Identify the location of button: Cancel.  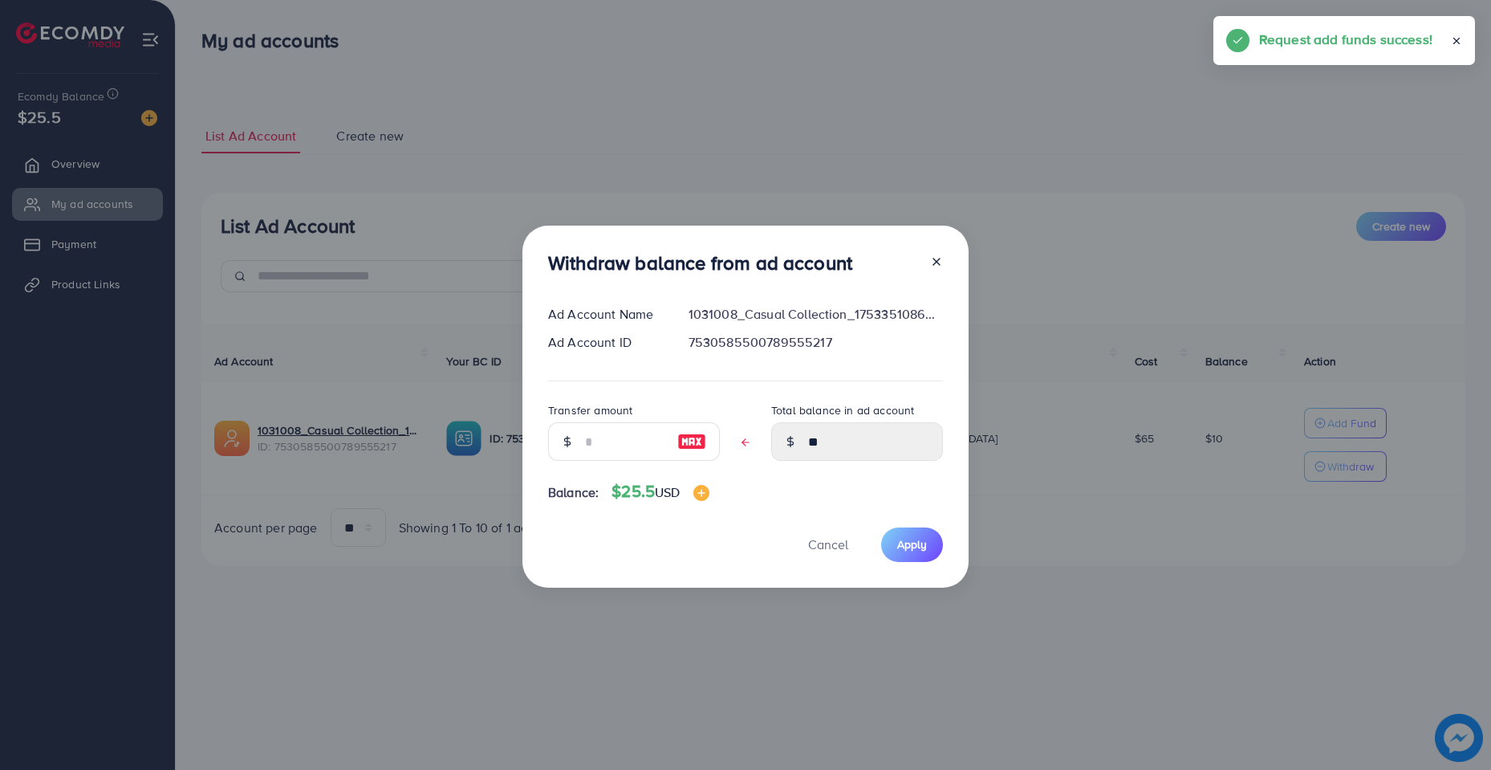
(828, 544).